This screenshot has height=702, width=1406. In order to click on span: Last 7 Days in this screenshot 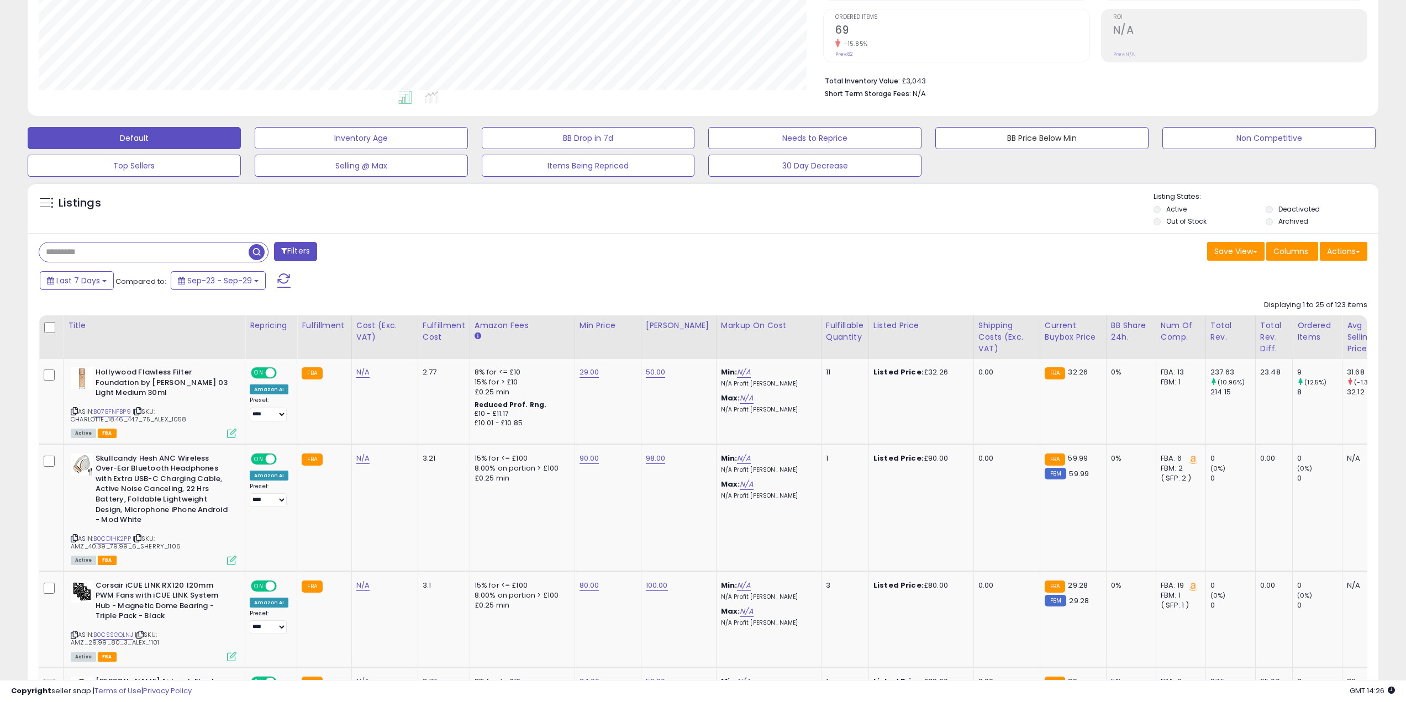, I will do `click(78, 281)`.